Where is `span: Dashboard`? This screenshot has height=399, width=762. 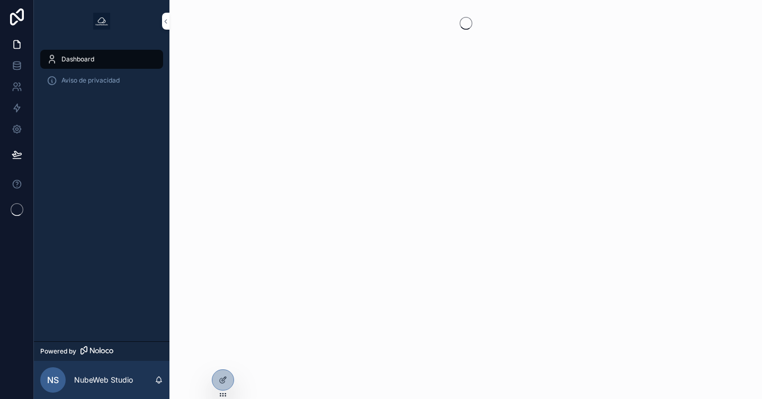
span: Dashboard is located at coordinates (78, 59).